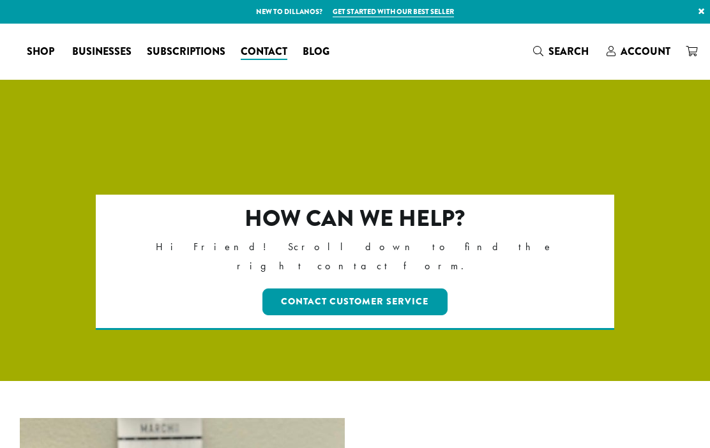 The width and height of the screenshot is (710, 448). Describe the element at coordinates (646, 51) in the screenshot. I see `span: Account` at that location.